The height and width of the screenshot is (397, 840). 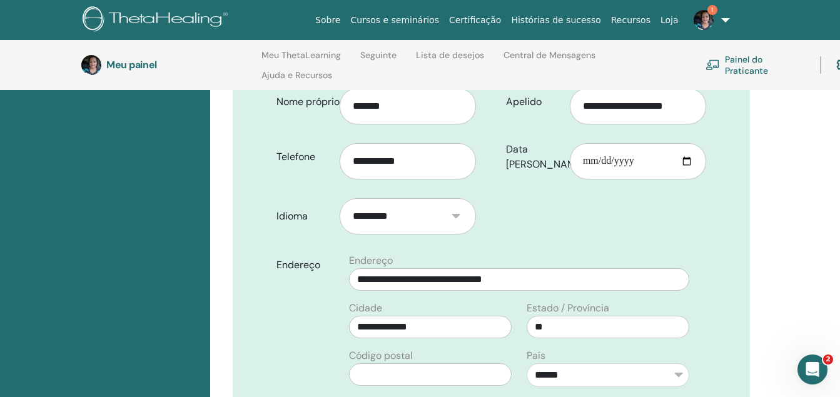 I want to click on label: Código postal, so click(x=381, y=356).